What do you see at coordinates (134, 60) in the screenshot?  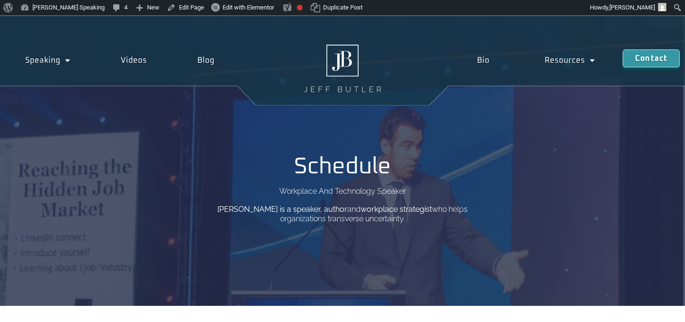 I see `a: Videos` at bounding box center [134, 60].